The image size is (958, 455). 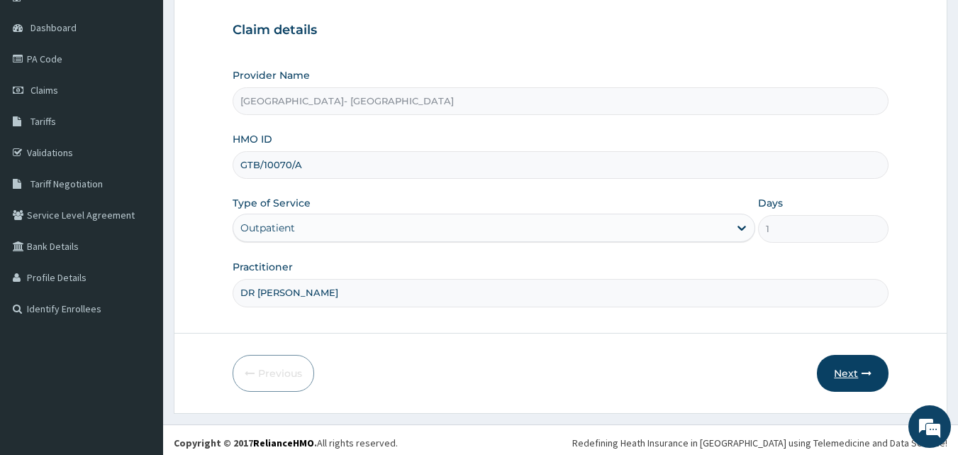 What do you see at coordinates (44, 90) in the screenshot?
I see `span: Claims` at bounding box center [44, 90].